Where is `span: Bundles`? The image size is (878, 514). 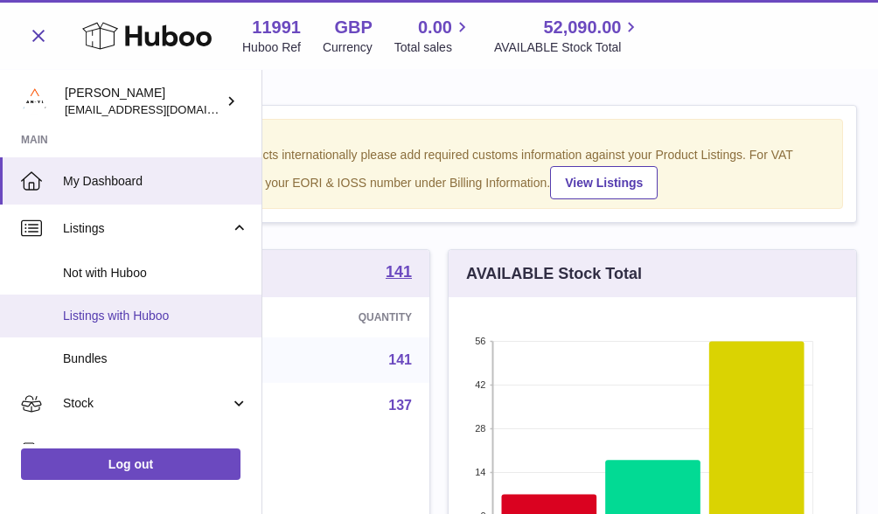 span: Bundles is located at coordinates (156, 359).